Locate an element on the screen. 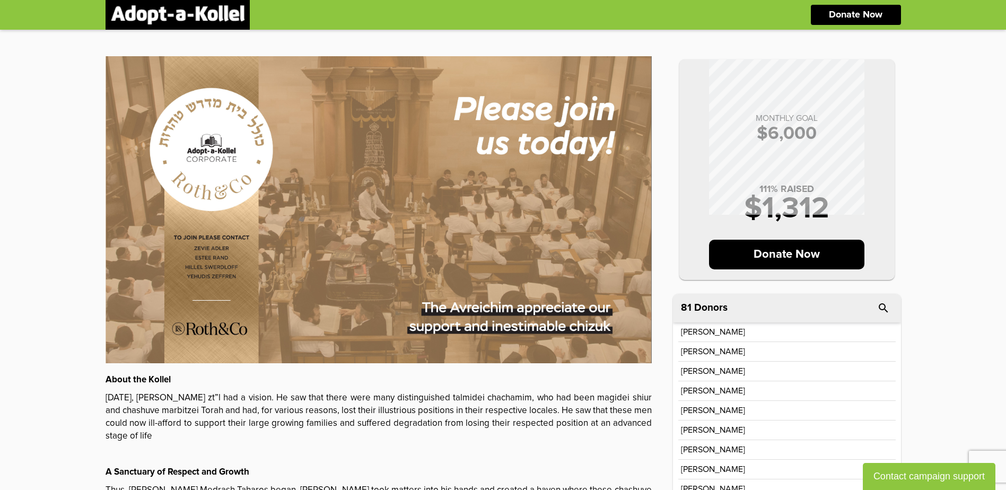  button: Contact campaign support is located at coordinates (929, 476).